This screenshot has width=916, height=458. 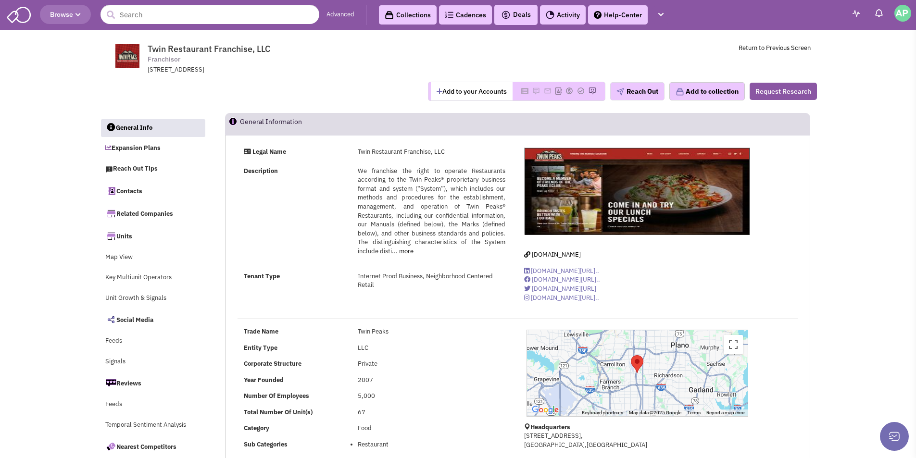 I want to click on img: Google, so click(x=545, y=410).